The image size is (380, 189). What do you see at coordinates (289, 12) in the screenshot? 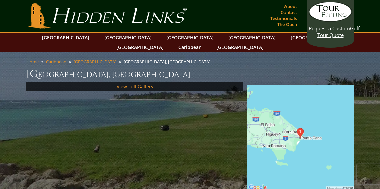
I see `a: Contact` at bounding box center [289, 12].